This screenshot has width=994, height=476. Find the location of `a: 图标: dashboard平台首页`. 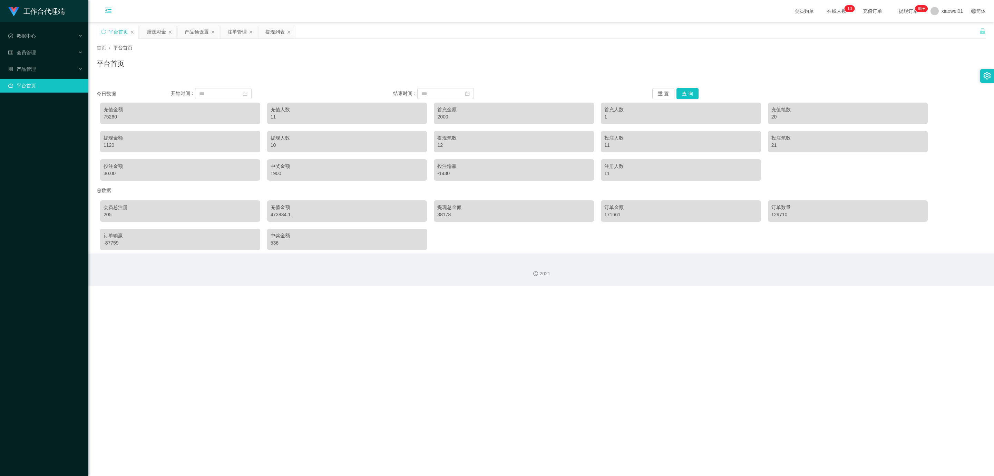

a: 图标: dashboard平台首页 is located at coordinates (46, 86).